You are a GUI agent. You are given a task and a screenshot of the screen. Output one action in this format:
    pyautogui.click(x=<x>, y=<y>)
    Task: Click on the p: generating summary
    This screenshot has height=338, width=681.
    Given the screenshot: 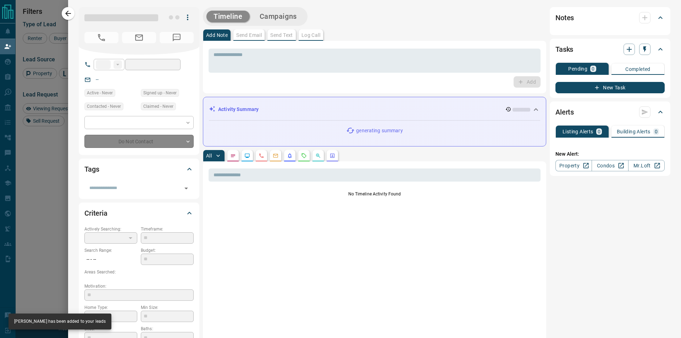 What is the action you would take?
    pyautogui.click(x=379, y=131)
    